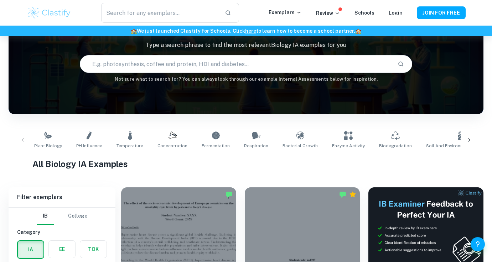  Describe the element at coordinates (441, 13) in the screenshot. I see `button: JOIN FOR FREE` at that location.